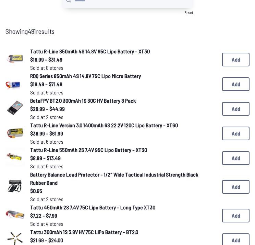  I want to click on span: Tattu R-Line 550mAh 2S 7.4V 95C Lipo Battery - XT30, so click(88, 150).